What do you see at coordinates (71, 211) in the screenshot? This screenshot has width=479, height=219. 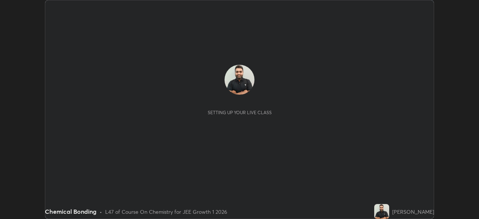 I see `div: Chemical Bonding` at bounding box center [71, 211].